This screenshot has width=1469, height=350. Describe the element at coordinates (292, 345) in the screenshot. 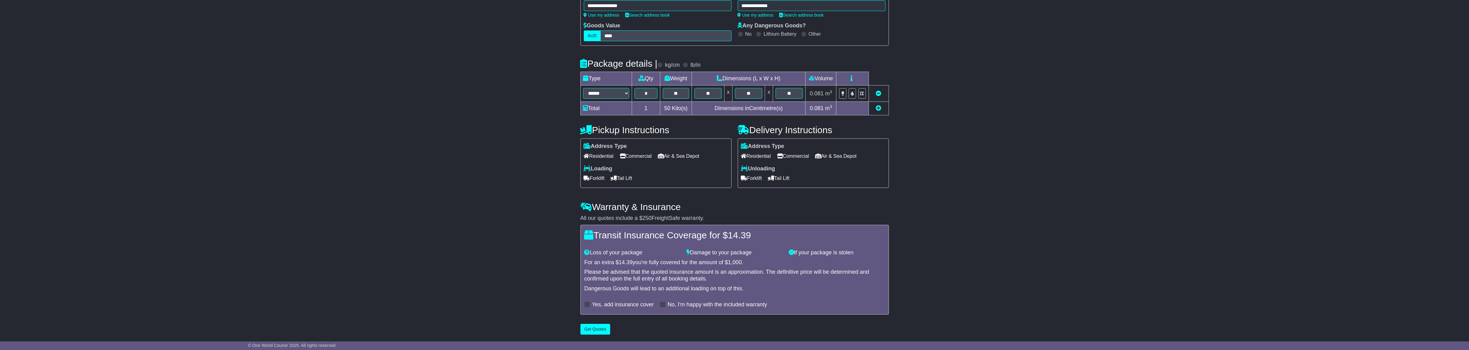

I see `span: © One World Courier 2025. All rights reserved.` at that location.